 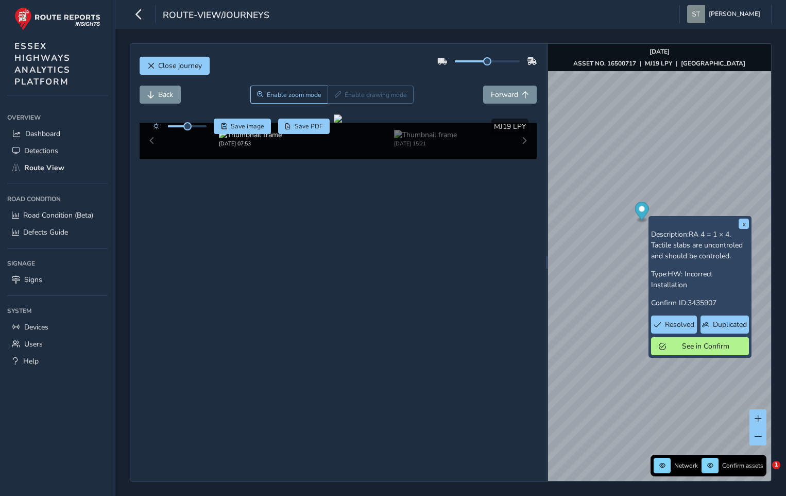 What do you see at coordinates (31, 361) in the screenshot?
I see `span: Help` at bounding box center [31, 361].